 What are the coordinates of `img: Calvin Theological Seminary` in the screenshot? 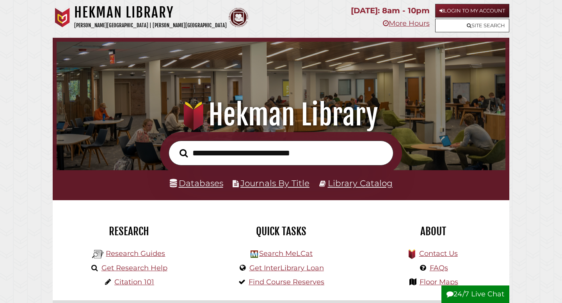 It's located at (238, 18).